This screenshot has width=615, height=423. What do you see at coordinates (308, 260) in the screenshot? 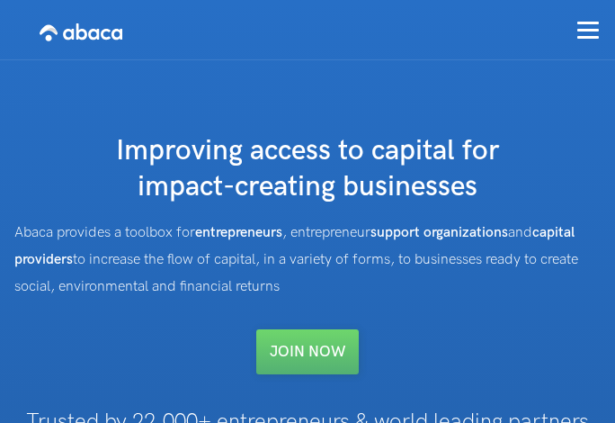
I see `div: Abaca provides a toolbox for , entrepreneur and to increase the flow of capital, in a variety of ...` at bounding box center [308, 260].